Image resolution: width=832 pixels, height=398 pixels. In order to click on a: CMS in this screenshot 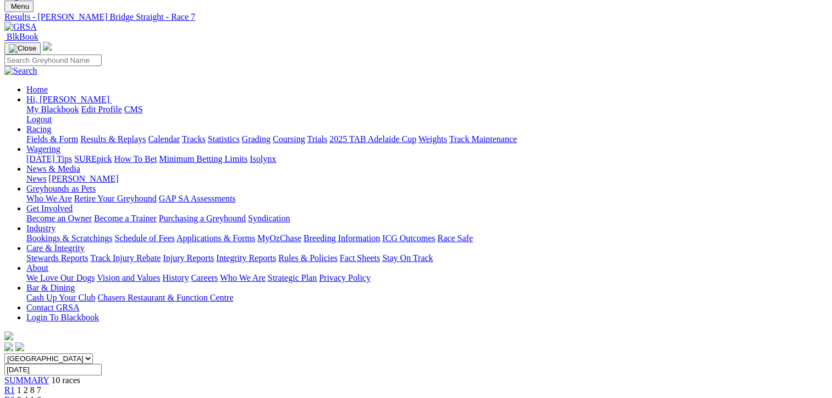, I will do `click(134, 109)`.